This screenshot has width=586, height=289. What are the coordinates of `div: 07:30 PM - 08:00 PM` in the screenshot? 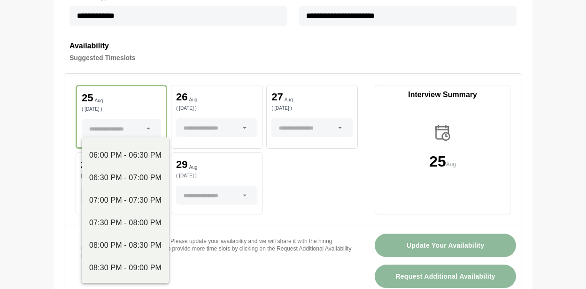 It's located at (125, 223).